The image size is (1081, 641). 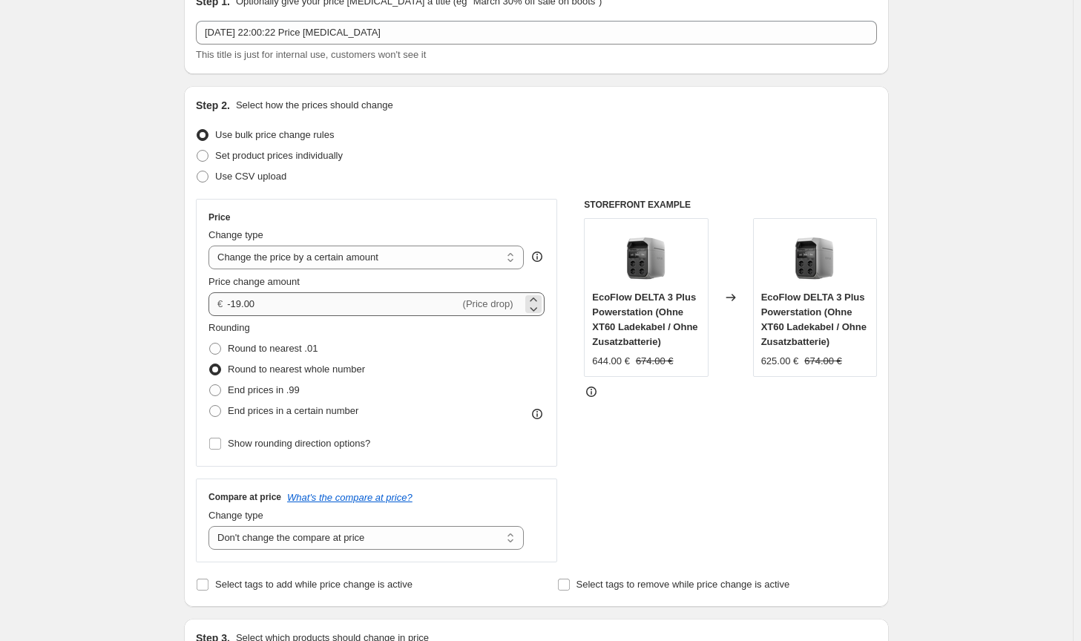 I want to click on span: Show rounding direction options?, so click(x=299, y=443).